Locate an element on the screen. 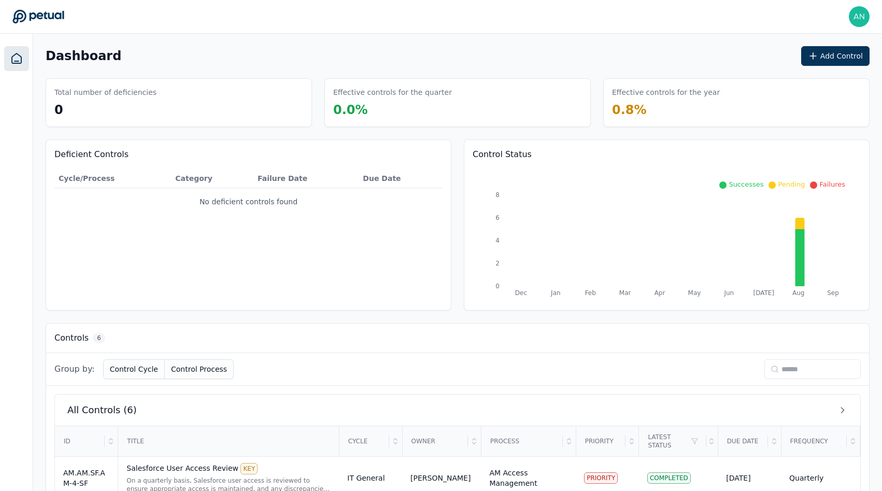 The width and height of the screenshot is (882, 491). a: Dashboard is located at coordinates (17, 59).